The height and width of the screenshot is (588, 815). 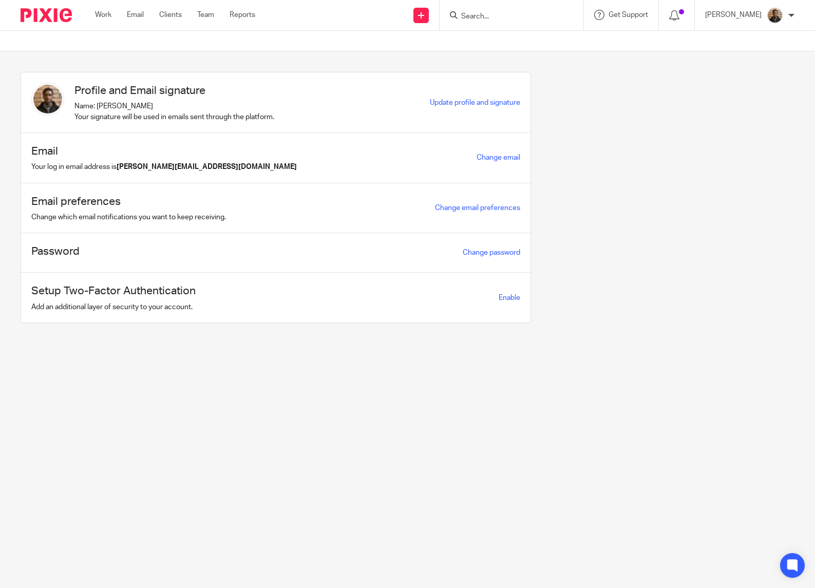 I want to click on img: Pixie, so click(x=46, y=15).